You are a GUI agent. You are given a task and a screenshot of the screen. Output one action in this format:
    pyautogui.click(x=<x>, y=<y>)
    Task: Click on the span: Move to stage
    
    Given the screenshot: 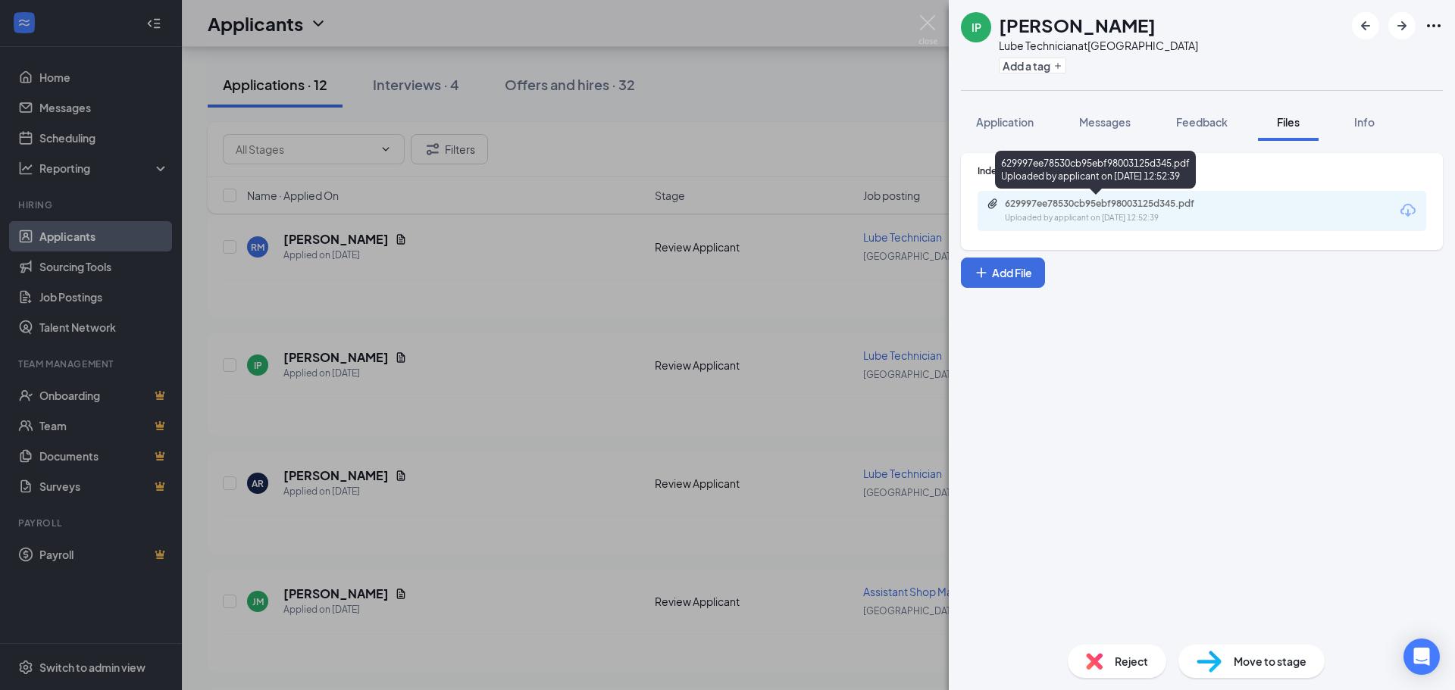 What is the action you would take?
    pyautogui.click(x=1270, y=661)
    